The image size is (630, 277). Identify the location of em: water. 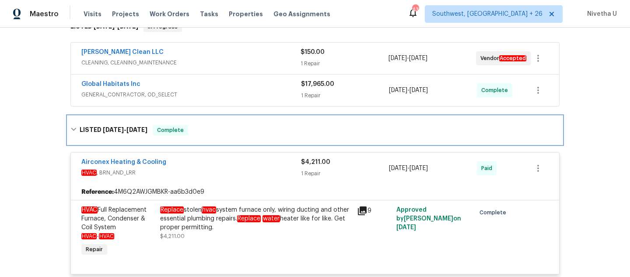
(271, 218).